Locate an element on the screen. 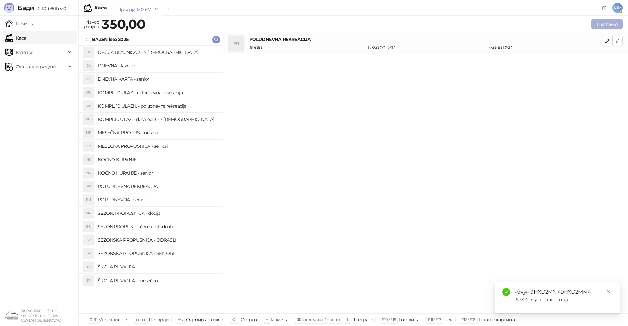 The width and height of the screenshot is (628, 326). a: Документација is located at coordinates (604, 8).